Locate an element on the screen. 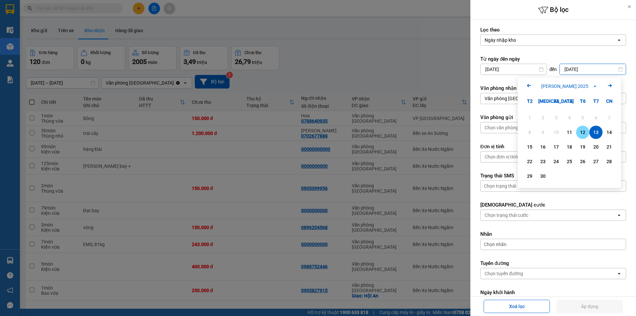 Image resolution: width=636 pixels, height=316 pixels. div: Choose Thứ Hai, tháng 09 15 2025. It's available. is located at coordinates (530, 147).